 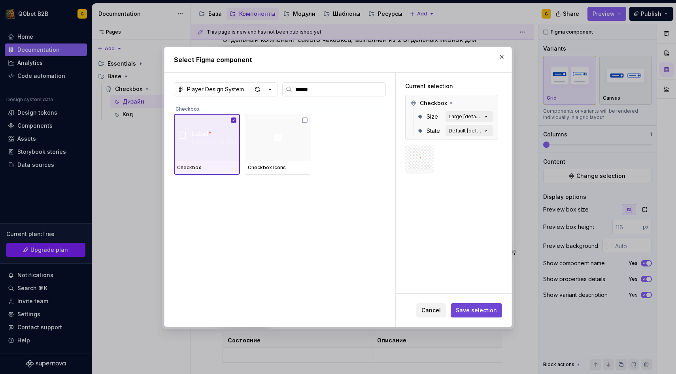 I want to click on span: Size, so click(x=432, y=117).